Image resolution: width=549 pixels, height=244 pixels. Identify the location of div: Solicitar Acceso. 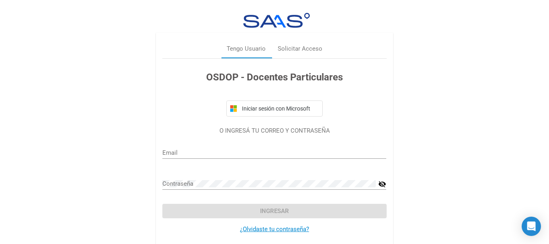
(300, 49).